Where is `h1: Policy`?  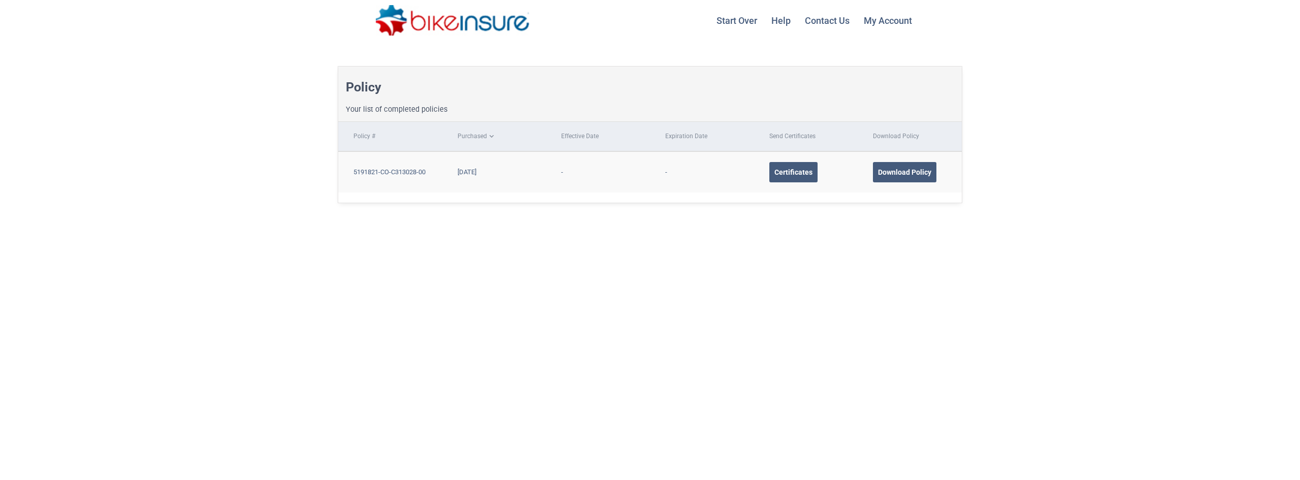 h1: Policy is located at coordinates (364, 87).